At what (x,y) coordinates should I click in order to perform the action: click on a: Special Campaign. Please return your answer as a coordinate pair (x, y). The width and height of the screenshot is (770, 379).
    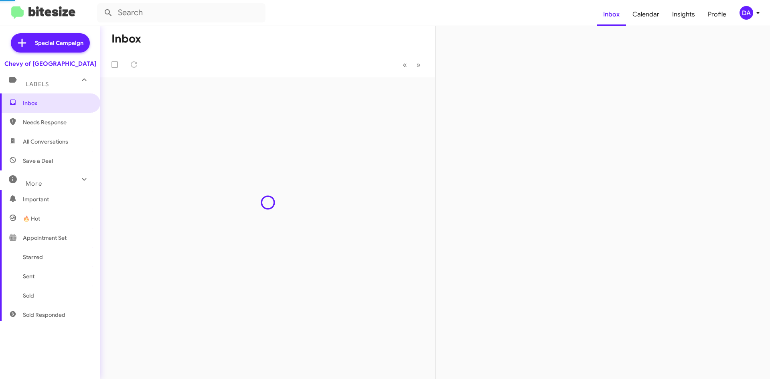
    Looking at the image, I should click on (50, 43).